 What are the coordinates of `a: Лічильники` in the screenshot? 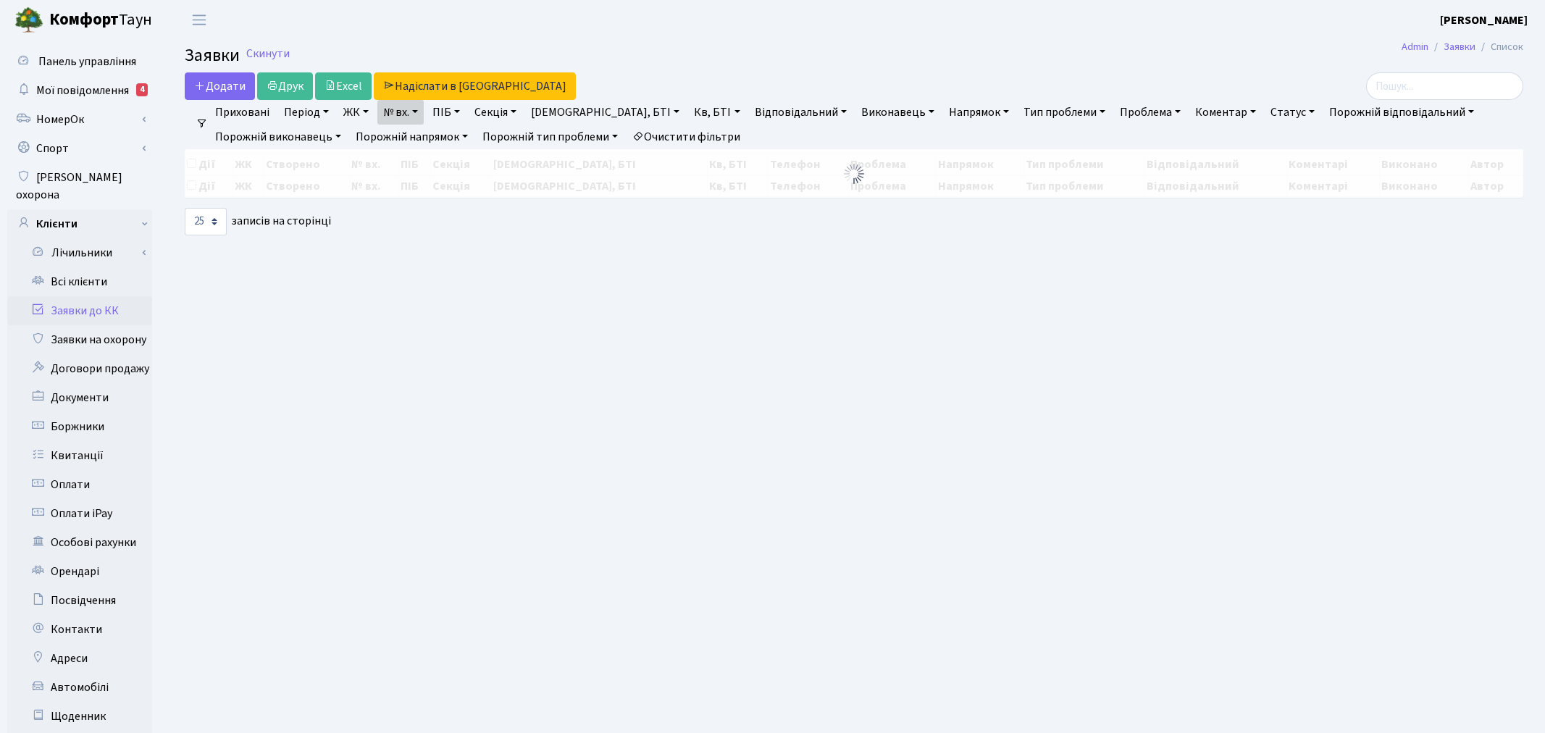 It's located at (84, 253).